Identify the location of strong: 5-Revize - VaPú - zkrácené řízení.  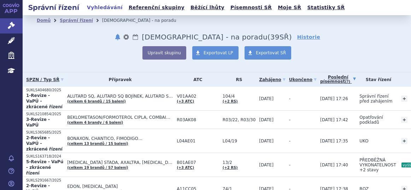
(45, 168).